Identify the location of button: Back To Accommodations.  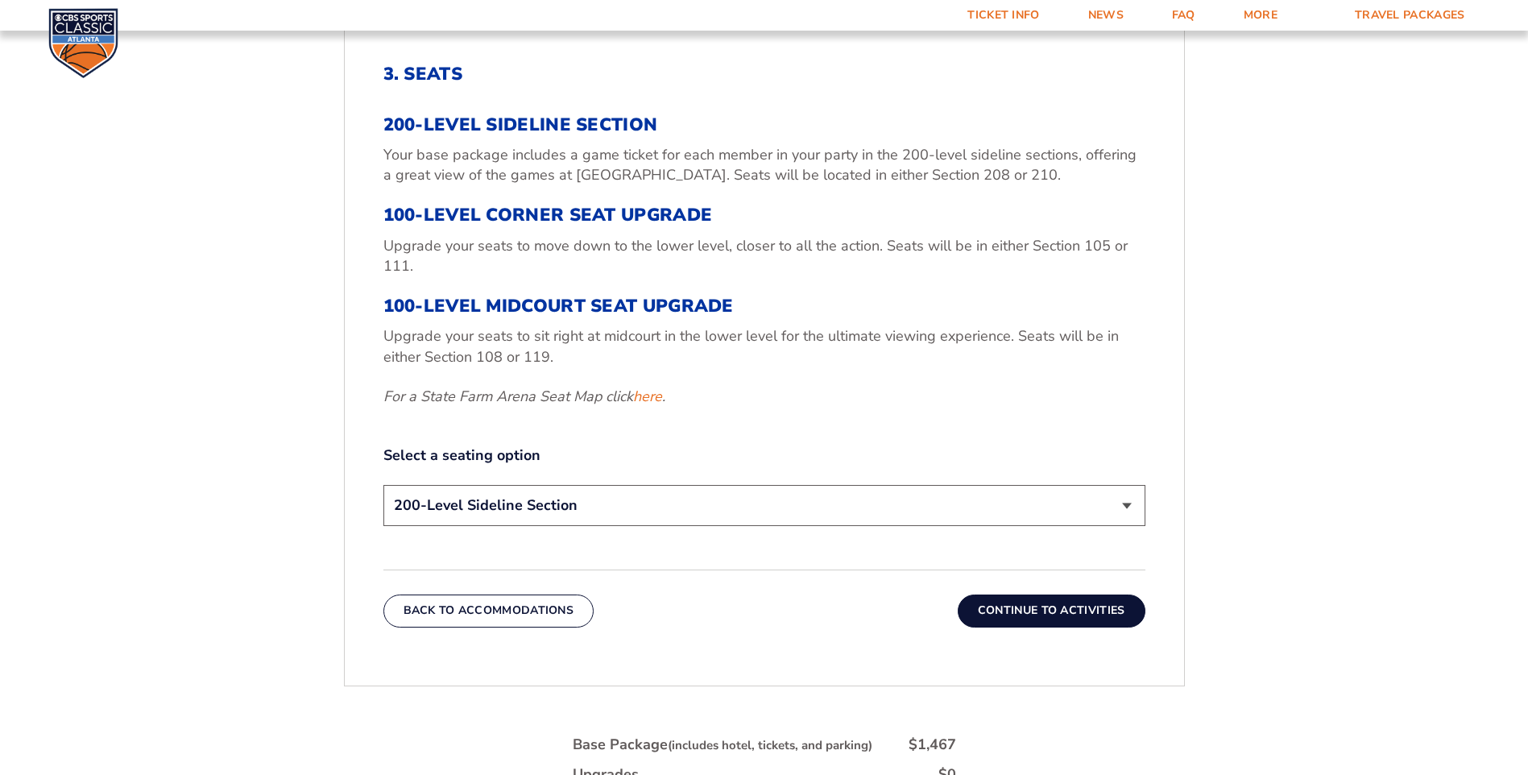
(489, 611).